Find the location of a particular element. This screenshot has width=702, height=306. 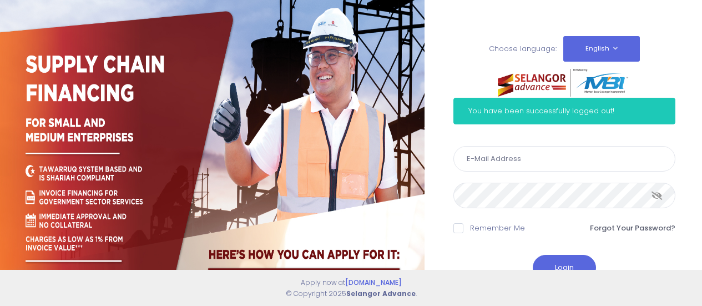

button: Login is located at coordinates (564, 267).